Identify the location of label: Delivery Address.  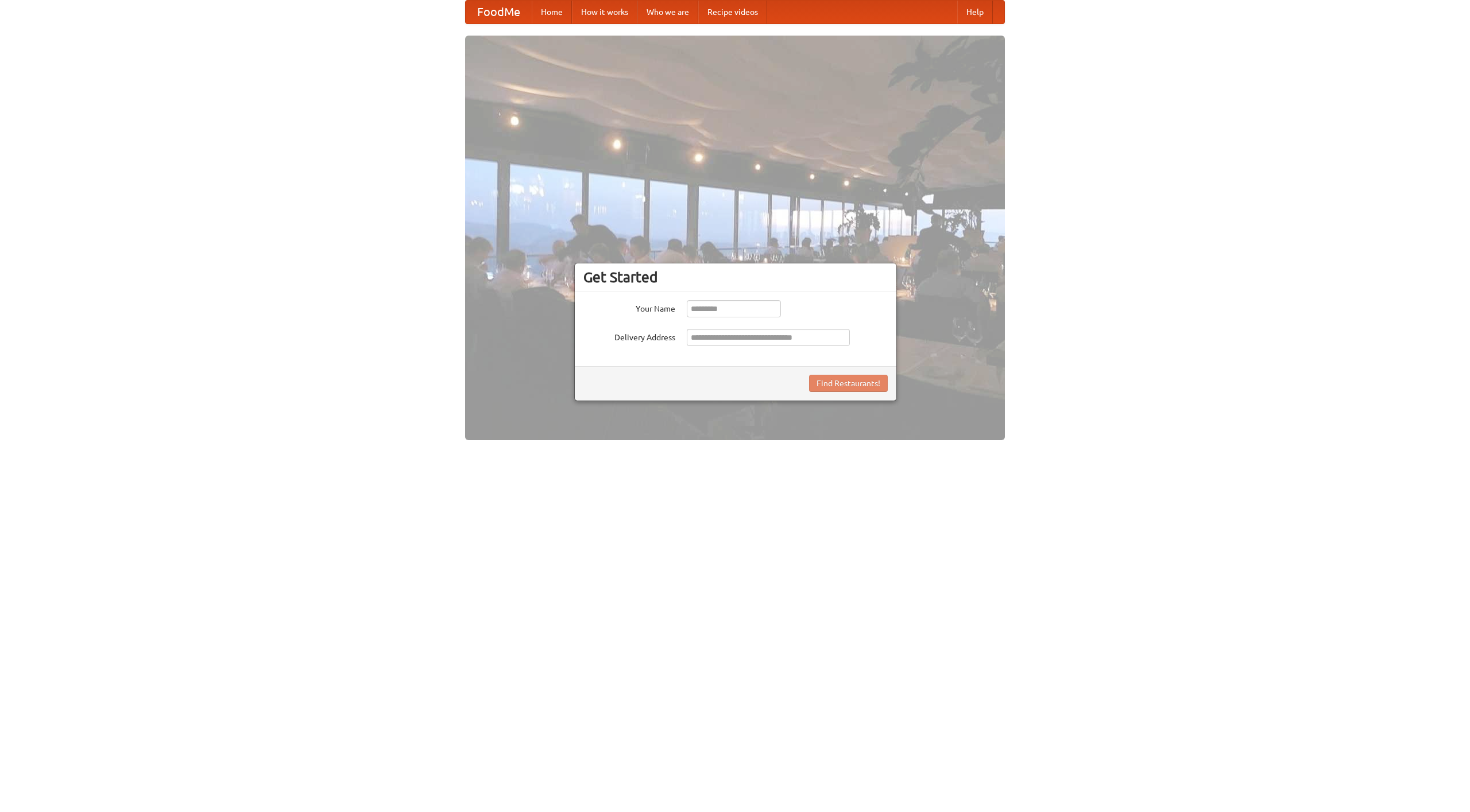
(630, 336).